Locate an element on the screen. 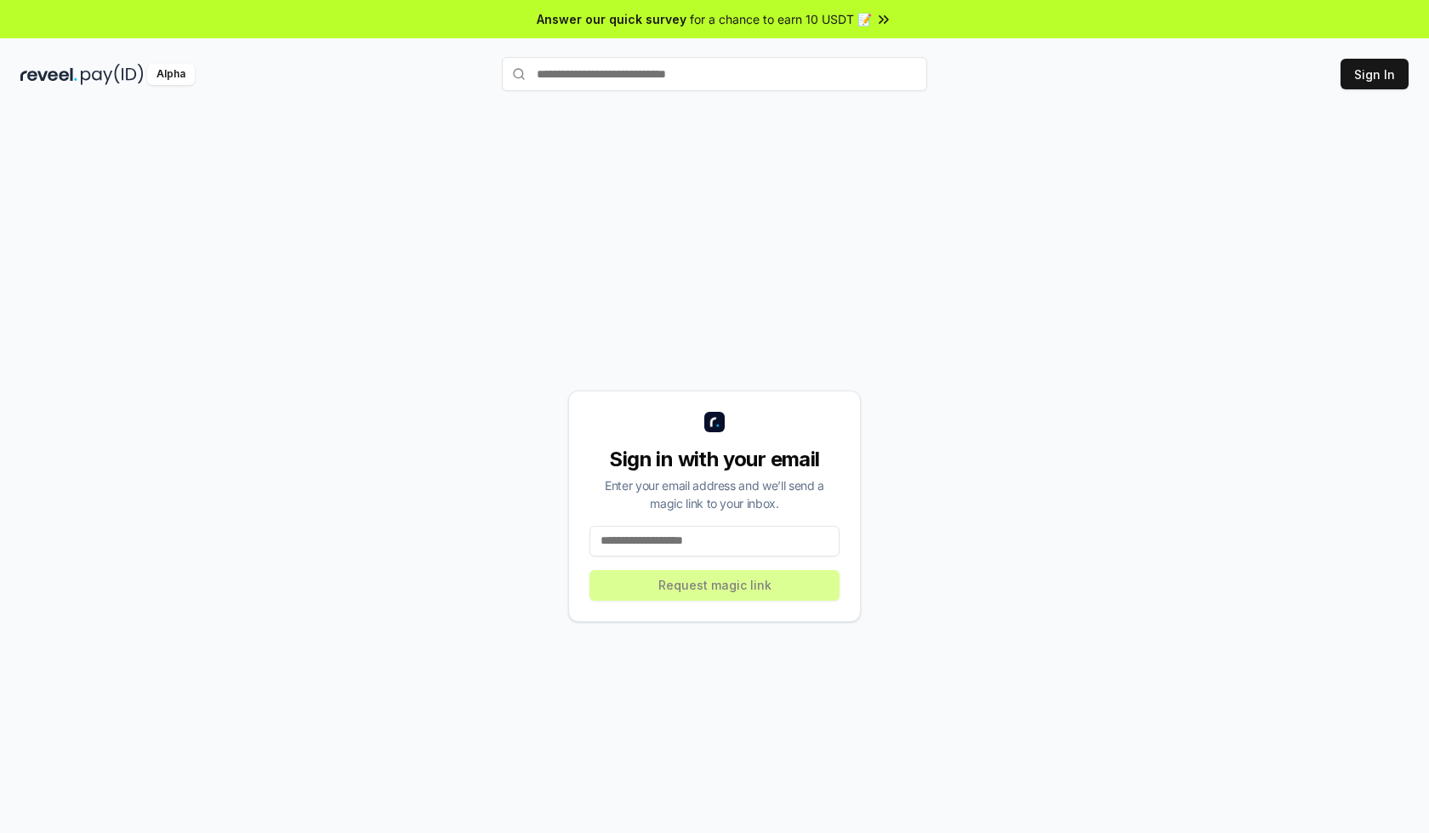  div: Enter your email address and we’ll send a magic link to your inbox. is located at coordinates (715, 494).